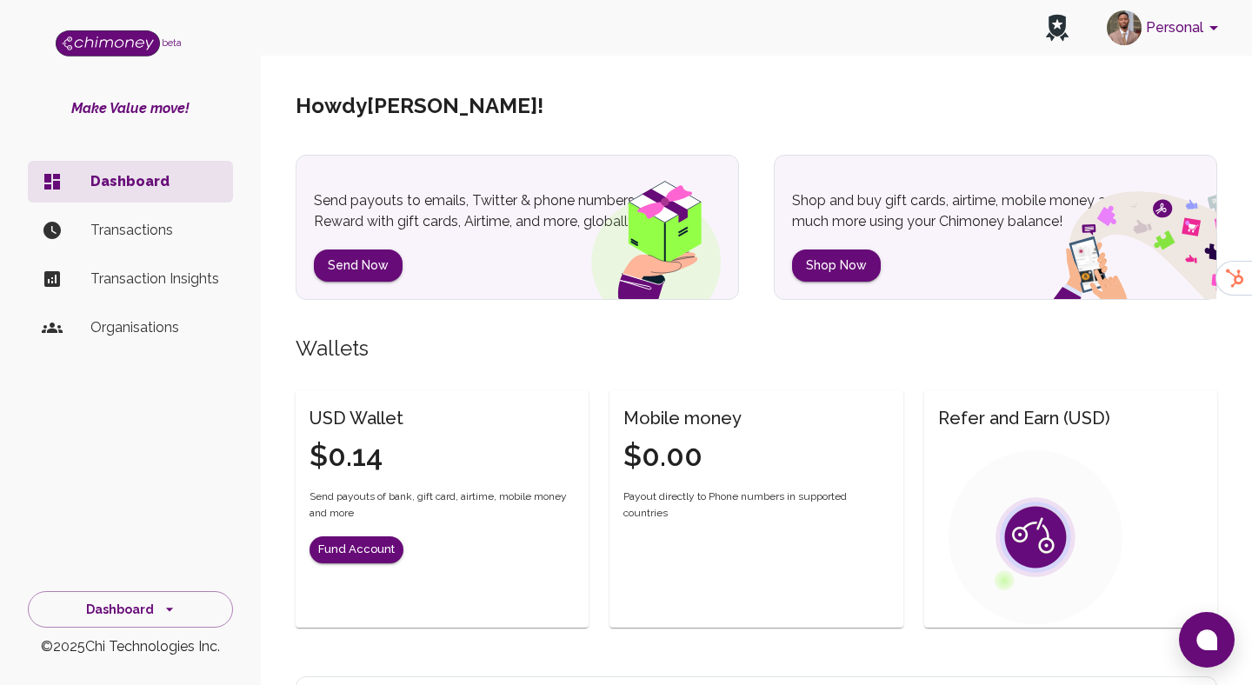 The height and width of the screenshot is (685, 1252). I want to click on span: beta, so click(171, 43).